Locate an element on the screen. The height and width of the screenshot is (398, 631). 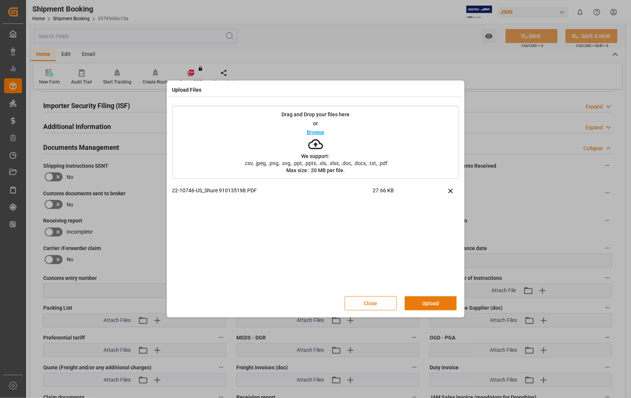
span: 27.66 KB is located at coordinates (398, 193).